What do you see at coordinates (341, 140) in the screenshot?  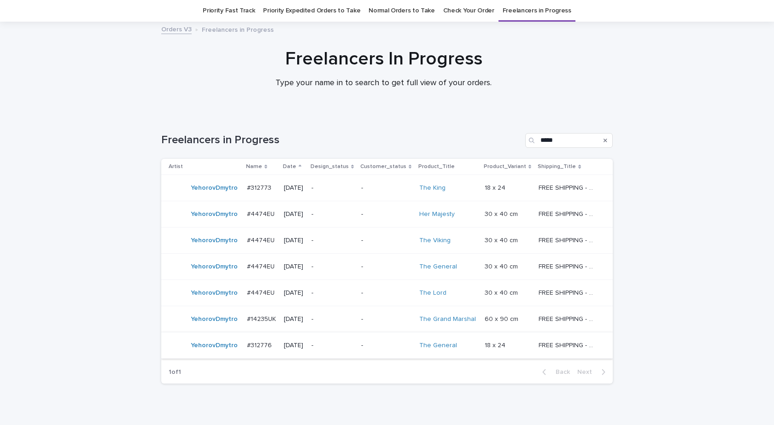 I see `h1: Freelancers in Progress` at bounding box center [341, 140].